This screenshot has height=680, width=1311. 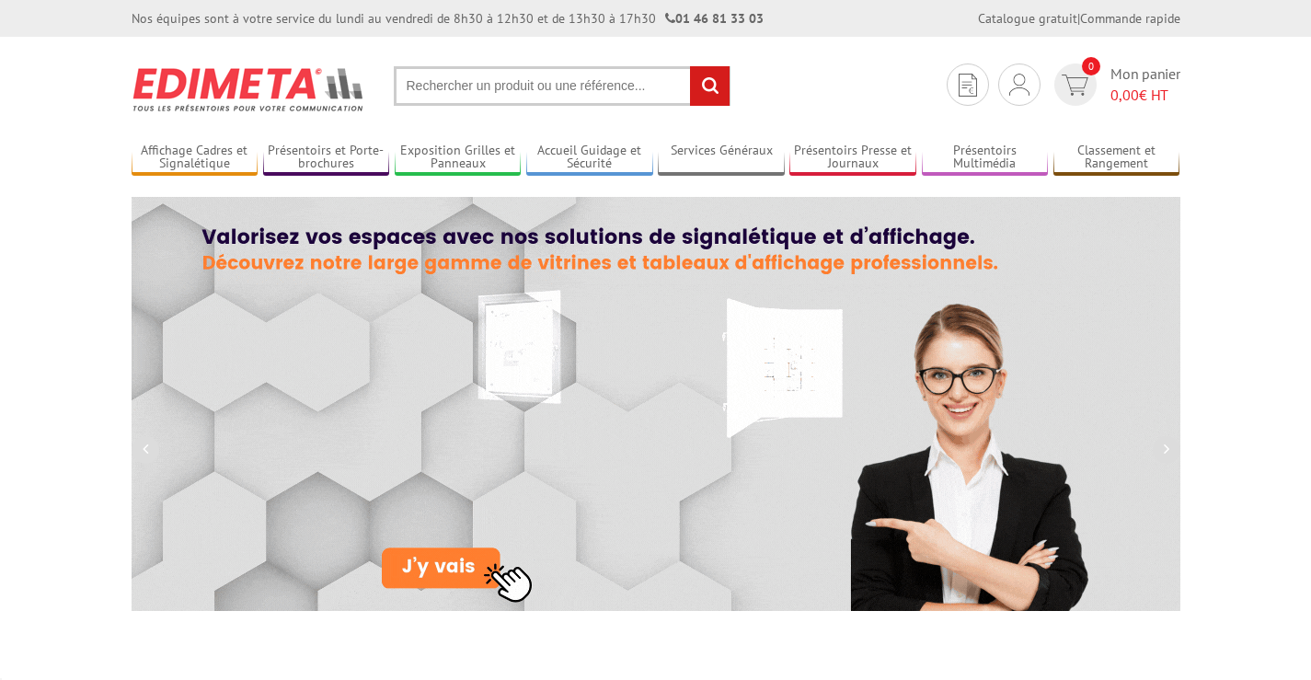 What do you see at coordinates (590, 157) in the screenshot?
I see `a: Accueil Guidage et Sécurité` at bounding box center [590, 157].